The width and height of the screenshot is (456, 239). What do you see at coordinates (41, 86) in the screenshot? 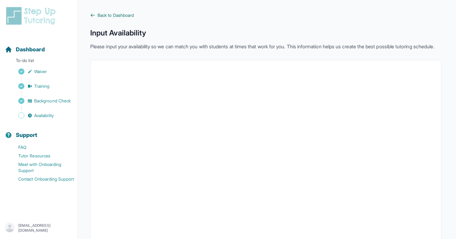
I see `a: Training` at bounding box center [41, 86].